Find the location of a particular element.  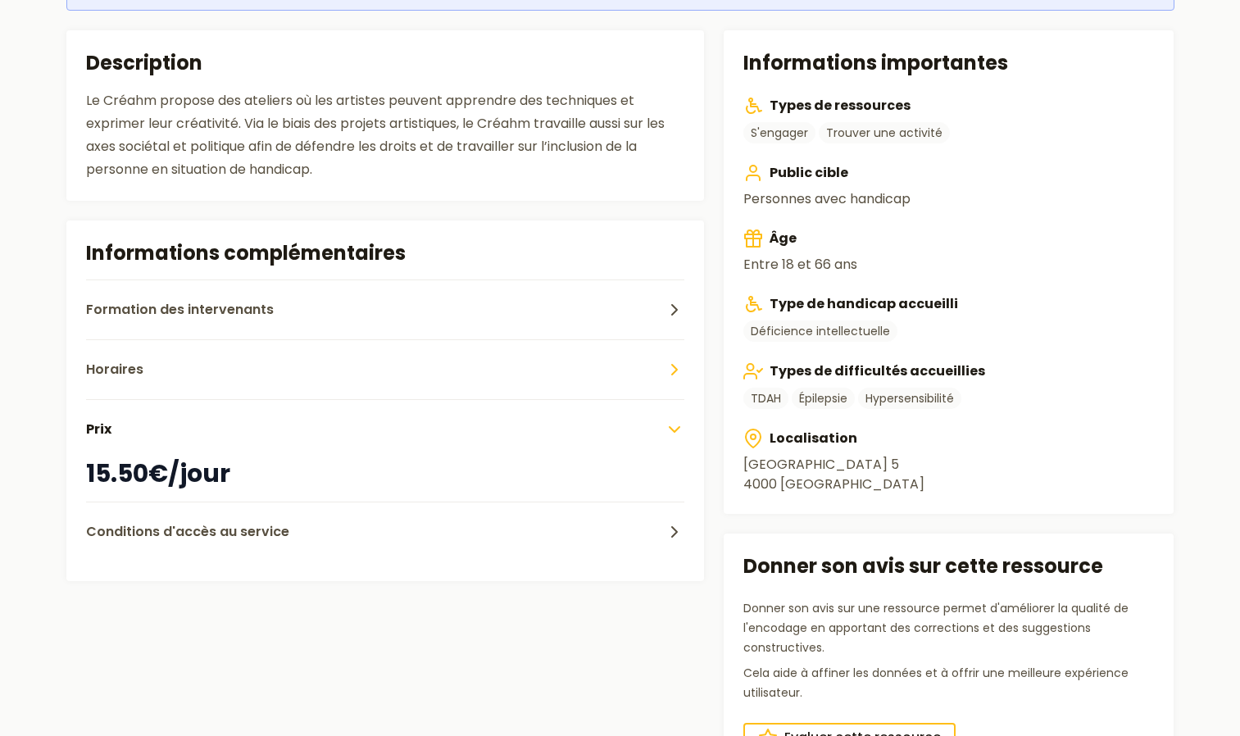

h2: Informations importantes is located at coordinates (948, 63).